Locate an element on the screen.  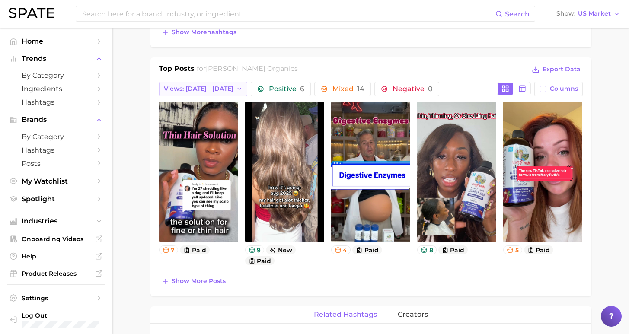
button: 8 is located at coordinates (426, 250).